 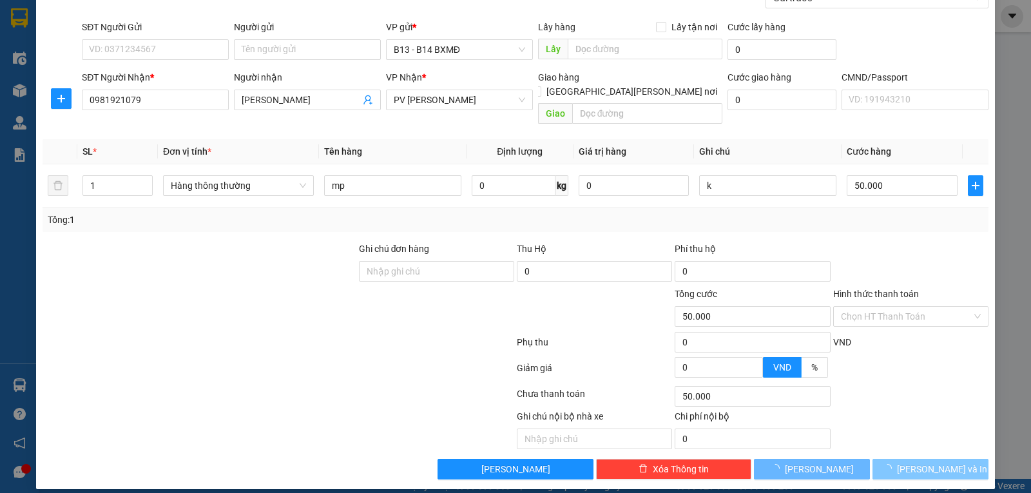 I want to click on span: kg, so click(x=562, y=186).